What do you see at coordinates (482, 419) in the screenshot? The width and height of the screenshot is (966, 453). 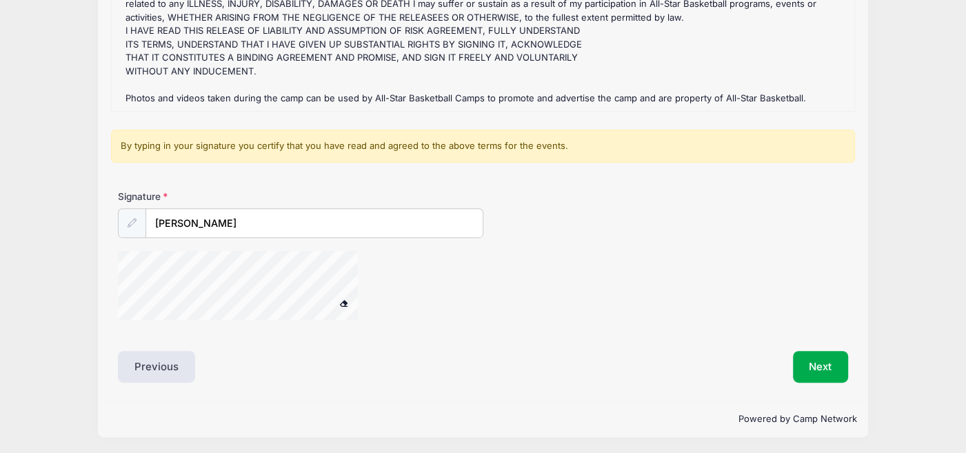 I see `p: Powered by Camp Network` at bounding box center [482, 419].